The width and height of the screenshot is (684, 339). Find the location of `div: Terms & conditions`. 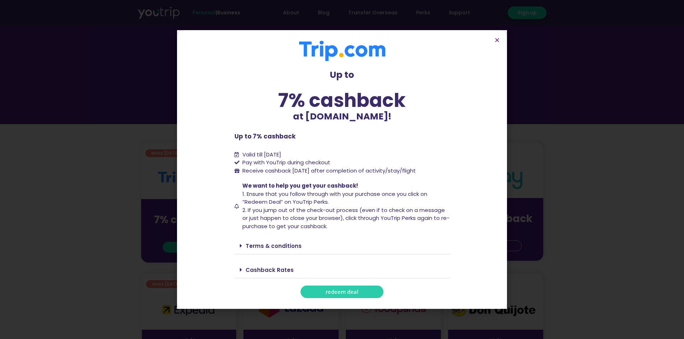

div: Terms & conditions is located at coordinates (342, 246).